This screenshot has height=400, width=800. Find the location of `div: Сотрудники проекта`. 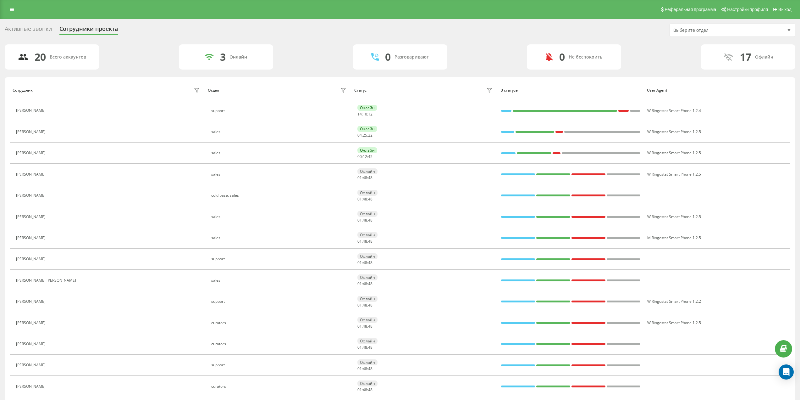

div: Сотрудники проекта is located at coordinates (89, 30).